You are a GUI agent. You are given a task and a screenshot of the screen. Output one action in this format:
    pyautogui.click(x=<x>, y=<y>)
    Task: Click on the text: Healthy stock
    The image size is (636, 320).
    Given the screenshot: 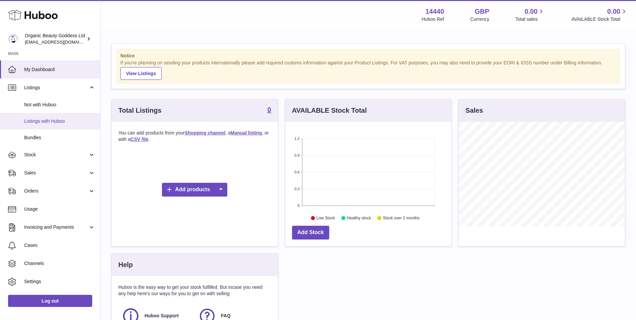 What is the action you would take?
    pyautogui.click(x=359, y=218)
    